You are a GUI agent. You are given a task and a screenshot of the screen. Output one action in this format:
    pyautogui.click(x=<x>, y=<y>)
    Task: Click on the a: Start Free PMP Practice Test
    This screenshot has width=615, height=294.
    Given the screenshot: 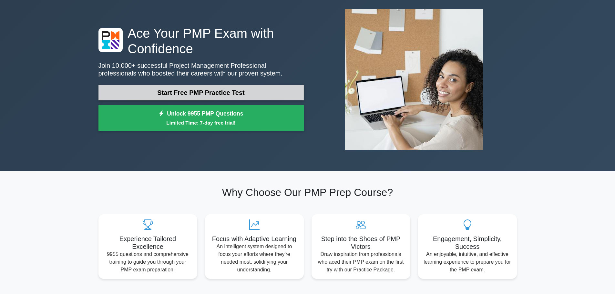 What is the action you would take?
    pyautogui.click(x=201, y=93)
    